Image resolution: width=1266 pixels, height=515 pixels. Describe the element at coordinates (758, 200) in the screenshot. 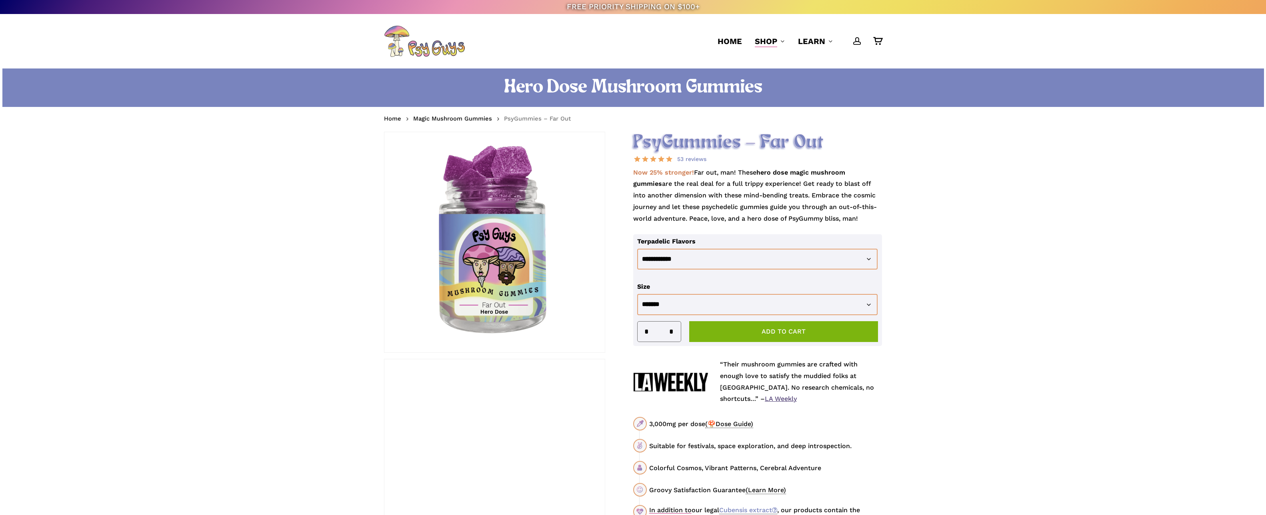

I see `p: Far out, man! These are the real deal for a full trippy experience! Get ready to blast off into a...` at that location.